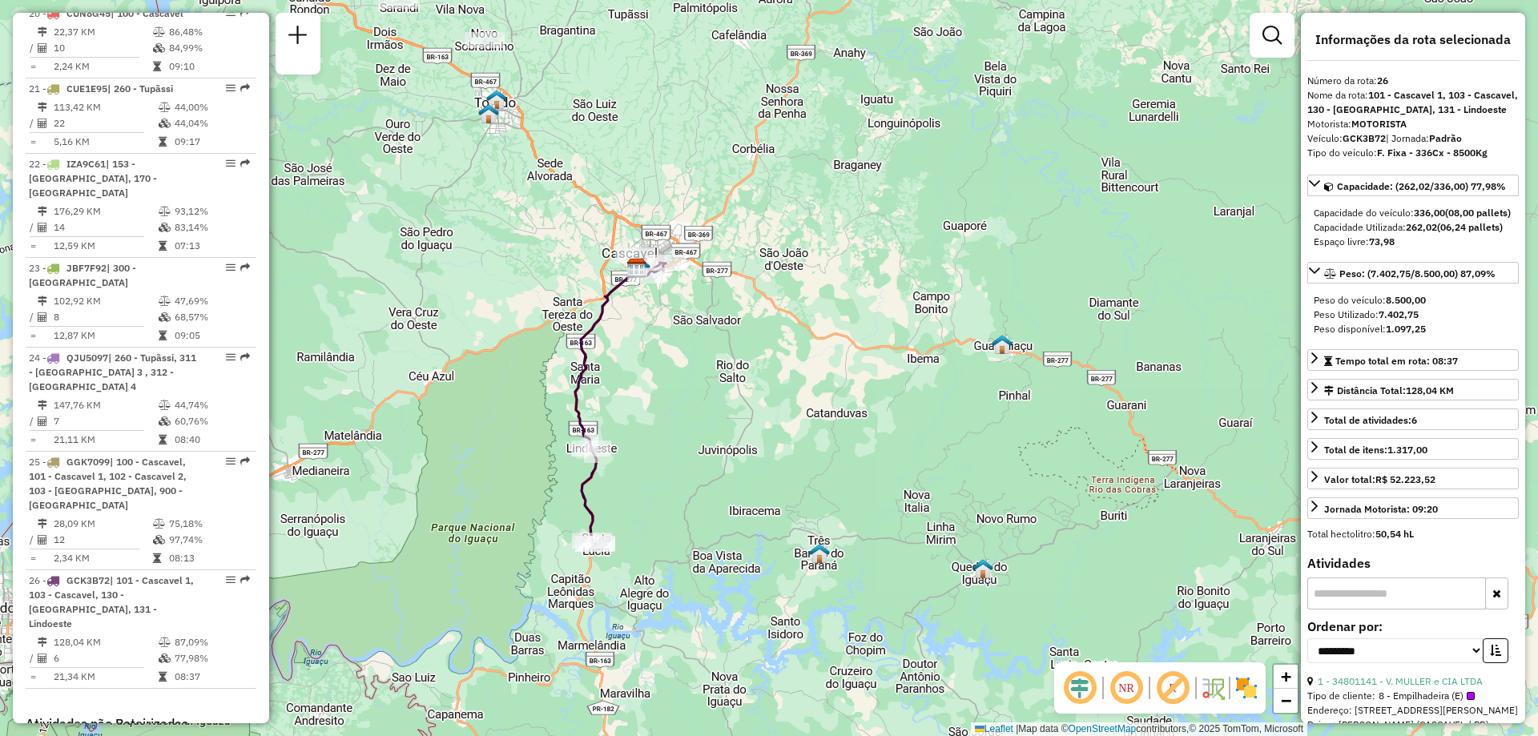 The width and height of the screenshot is (1538, 736). What do you see at coordinates (103, 66) in the screenshot?
I see `td: 2,24 KM` at bounding box center [103, 66].